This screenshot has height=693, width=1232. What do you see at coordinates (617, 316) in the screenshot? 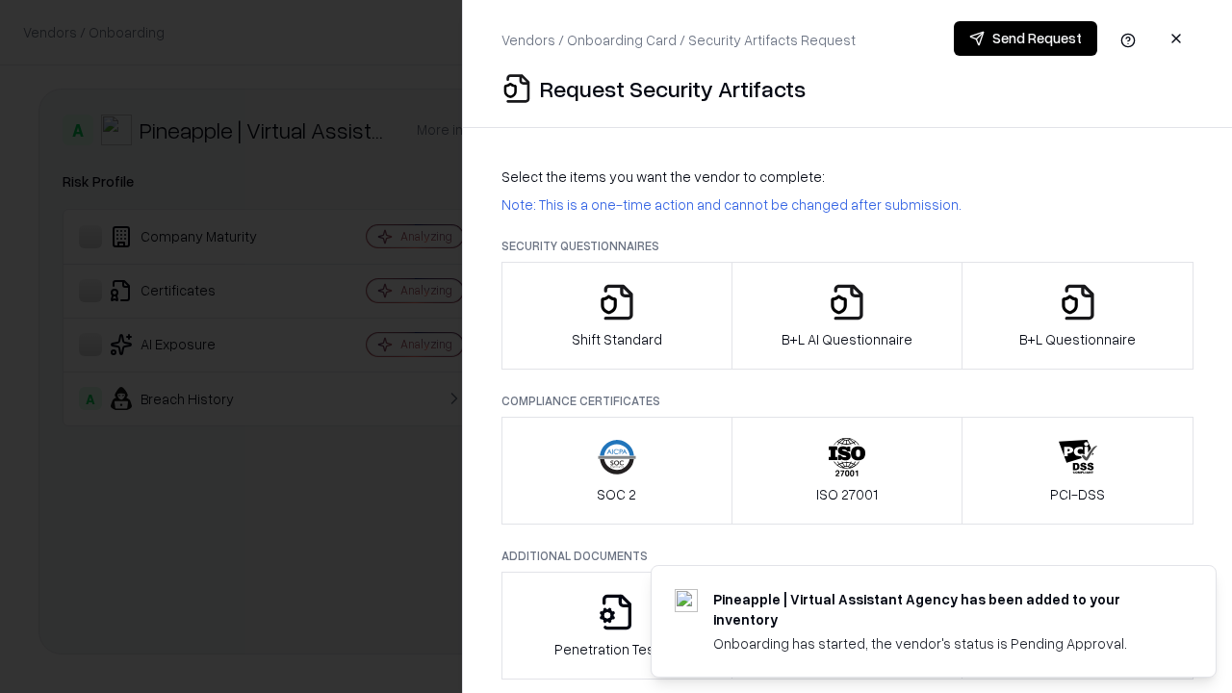
I see `button: Shift Standard` at bounding box center [617, 316].